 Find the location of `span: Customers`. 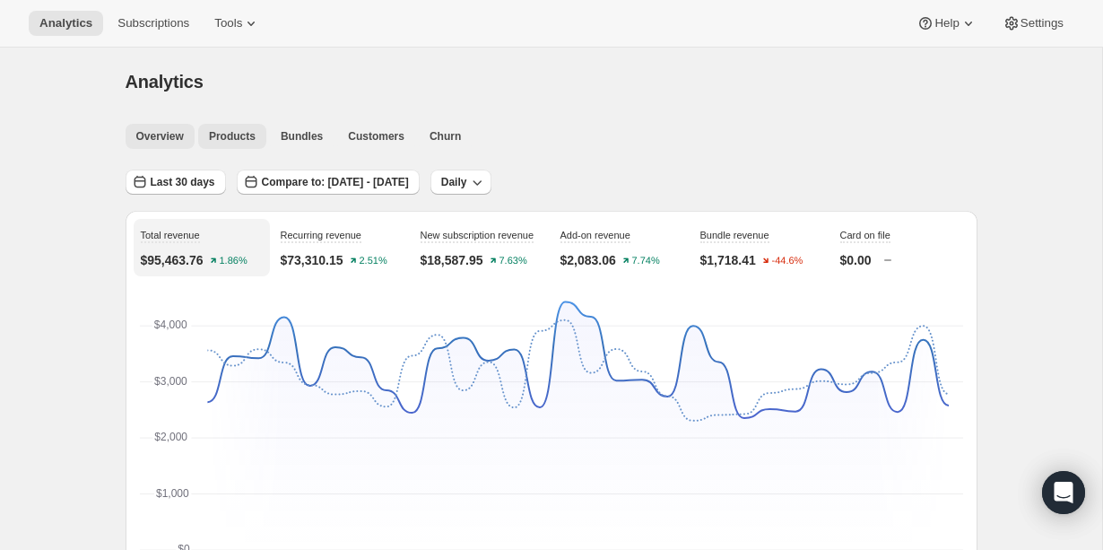

span: Customers is located at coordinates (376, 136).